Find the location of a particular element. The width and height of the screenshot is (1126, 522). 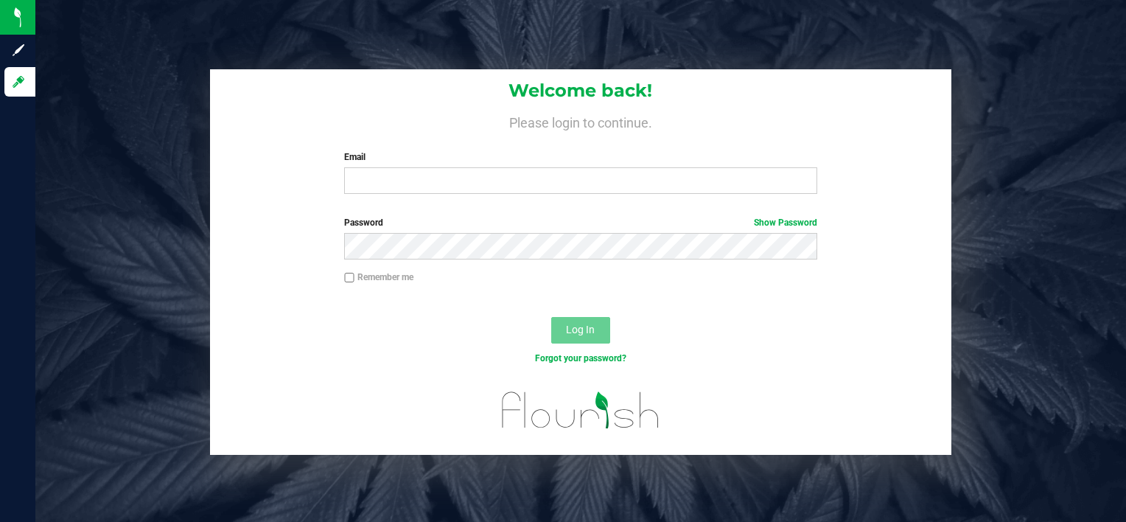

inline-svg: Sign up is located at coordinates (18, 50).